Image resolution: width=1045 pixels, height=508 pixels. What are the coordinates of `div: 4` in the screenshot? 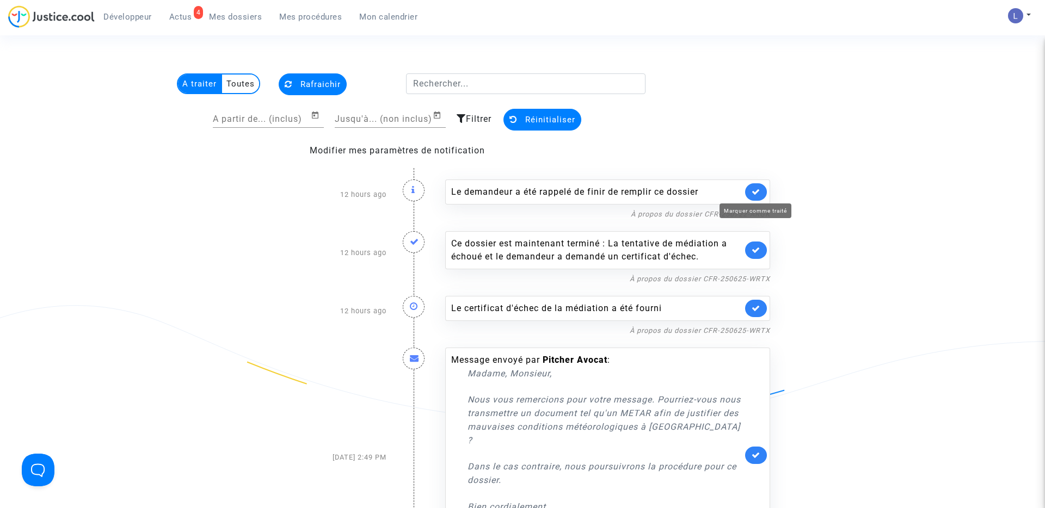 It's located at (199, 13).